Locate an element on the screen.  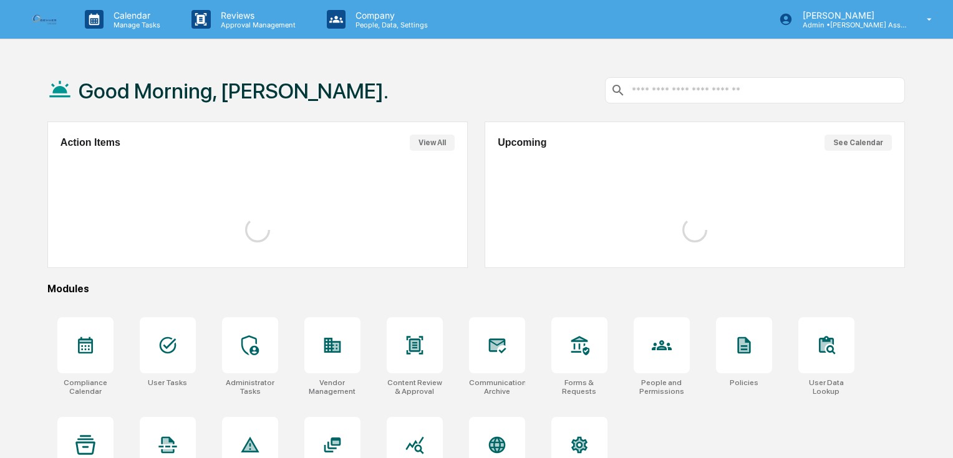
div: Compliance Calendar is located at coordinates (85, 387).